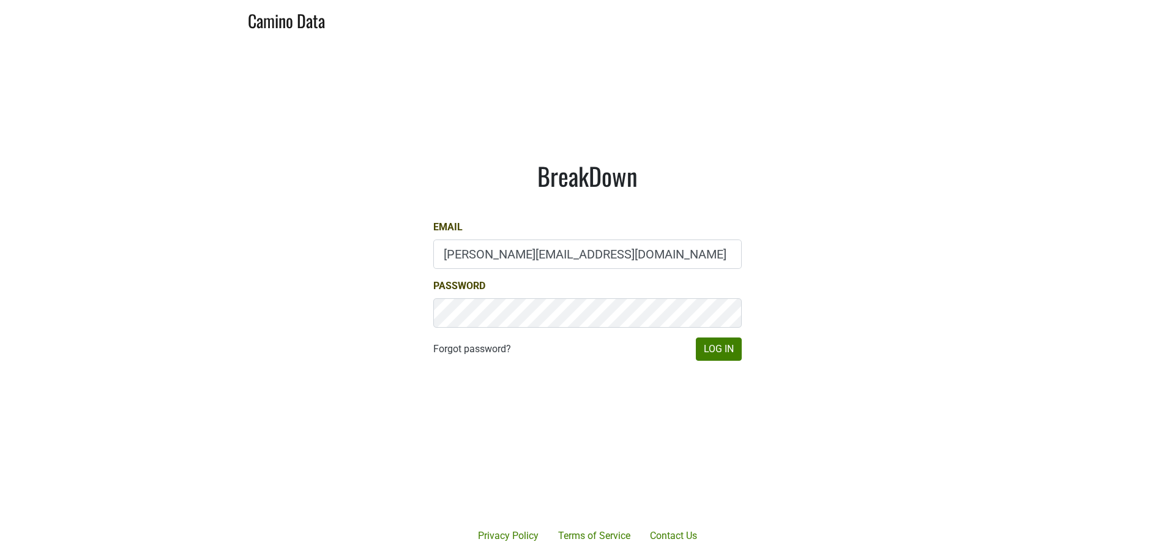 The width and height of the screenshot is (1175, 558). I want to click on a: Terms of Service, so click(594, 536).